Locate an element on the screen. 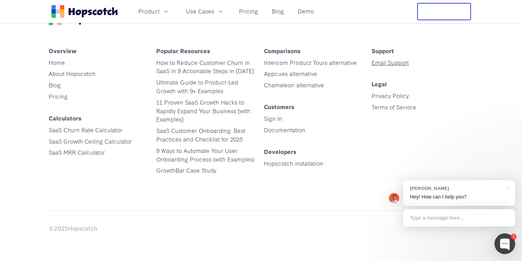  h4: Developers is located at coordinates (315, 154).